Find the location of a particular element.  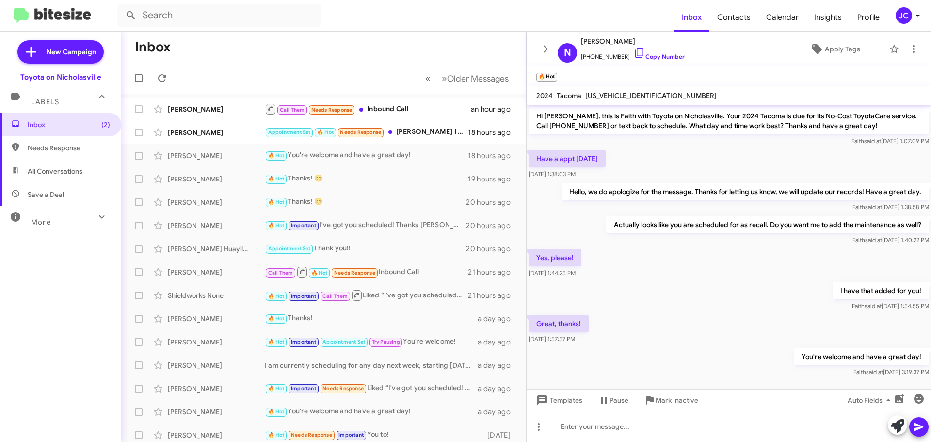

div: an hour ago is located at coordinates (495, 109).